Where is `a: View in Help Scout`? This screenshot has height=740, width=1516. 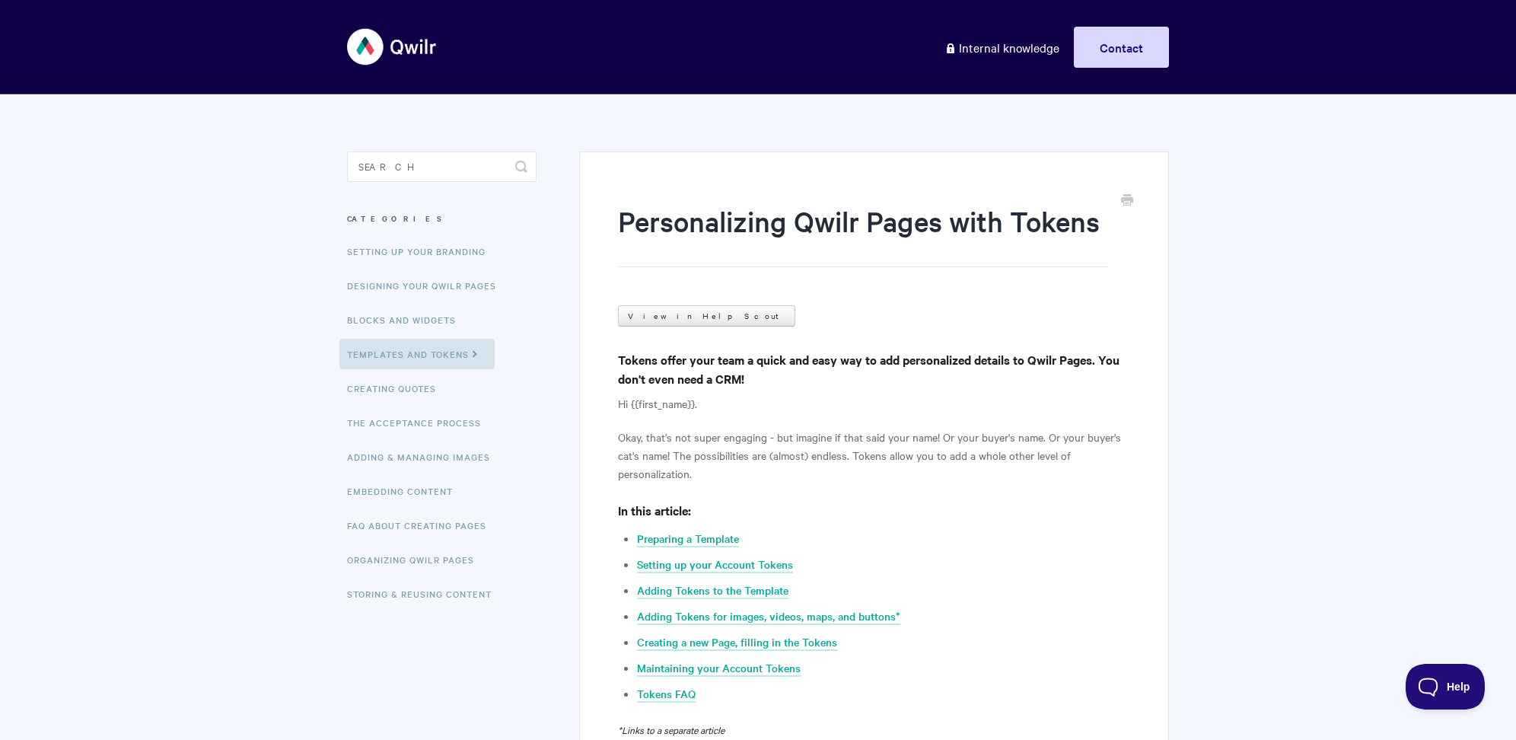 a: View in Help Scout is located at coordinates (706, 316).